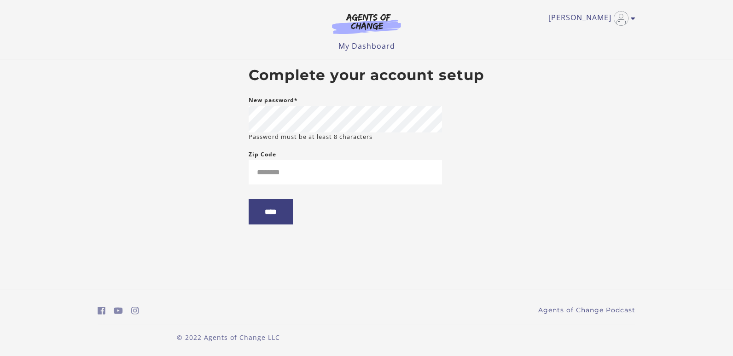 The width and height of the screenshot is (733, 356). I want to click on a: My Dashboard, so click(366, 46).